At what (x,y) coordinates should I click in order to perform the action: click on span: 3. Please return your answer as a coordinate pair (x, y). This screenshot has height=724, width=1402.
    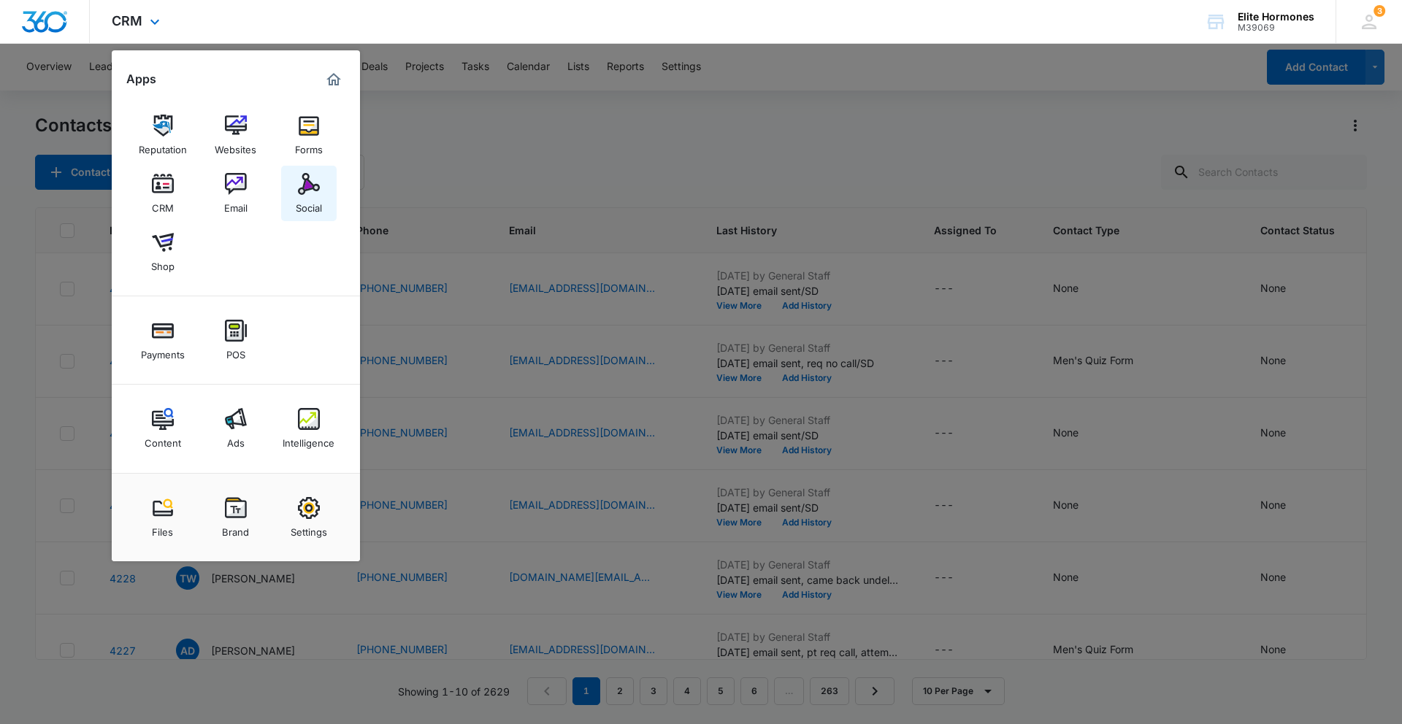
    Looking at the image, I should click on (1379, 11).